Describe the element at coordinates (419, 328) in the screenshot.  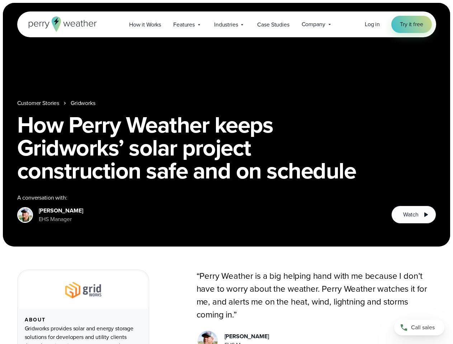
I see `a: Call sales` at that location.